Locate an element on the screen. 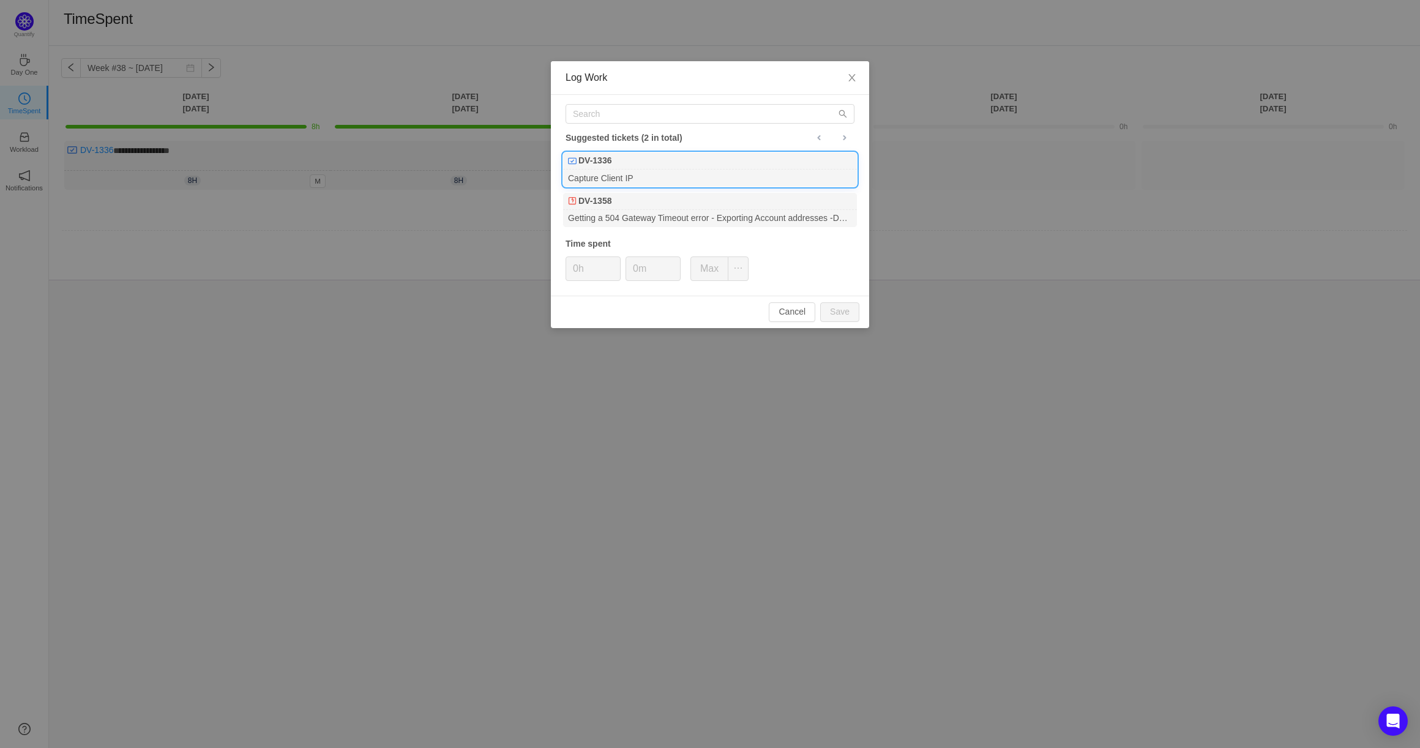 The height and width of the screenshot is (748, 1420). i: icon: close is located at coordinates (852, 78).